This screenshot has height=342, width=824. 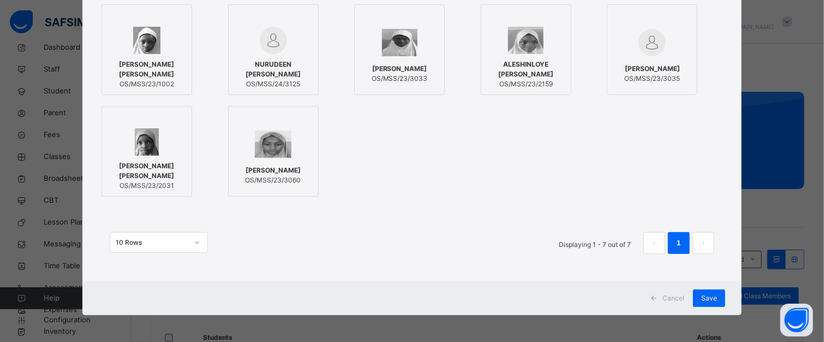 I want to click on li: 上一页, so click(x=654, y=243).